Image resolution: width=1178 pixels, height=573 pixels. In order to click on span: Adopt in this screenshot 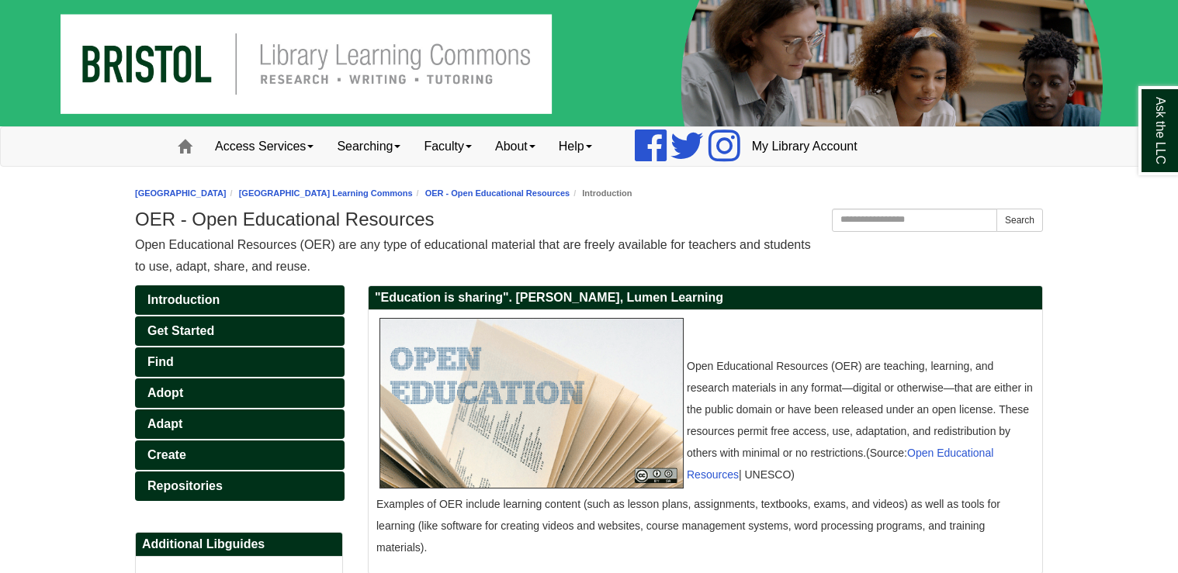, I will do `click(165, 393)`.